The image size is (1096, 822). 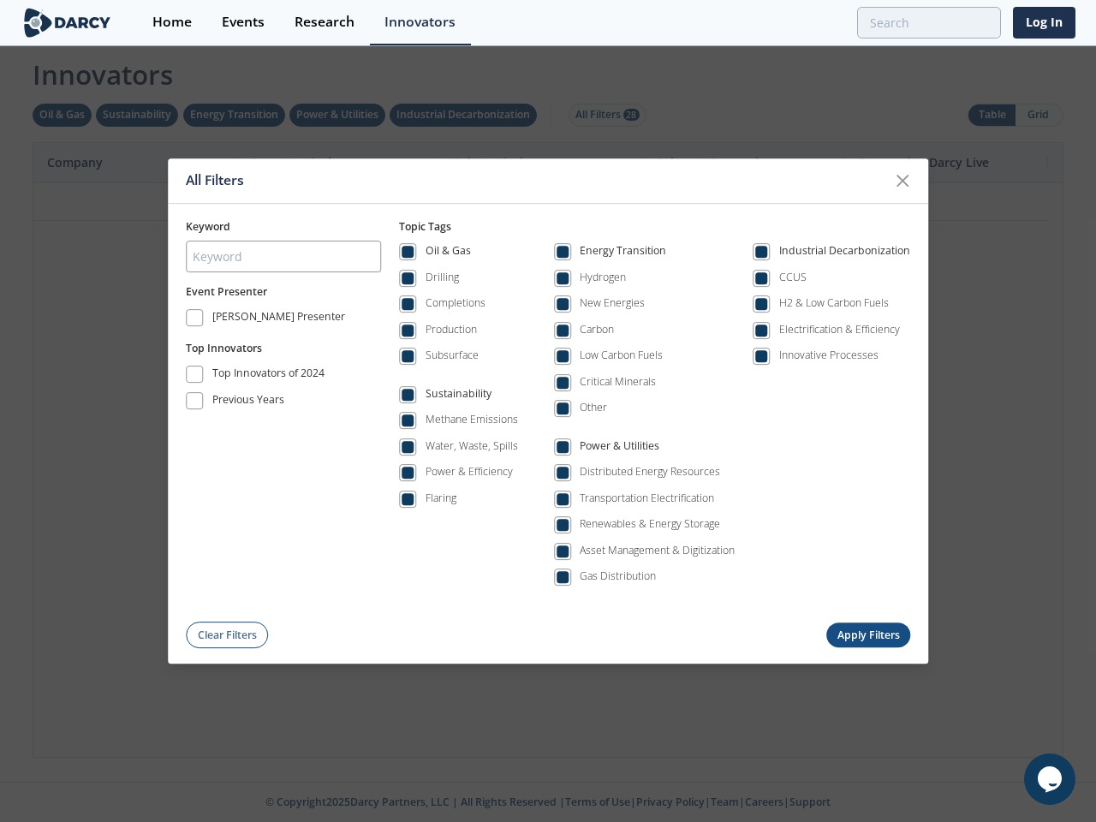 I want to click on div: Sustainability, so click(x=458, y=397).